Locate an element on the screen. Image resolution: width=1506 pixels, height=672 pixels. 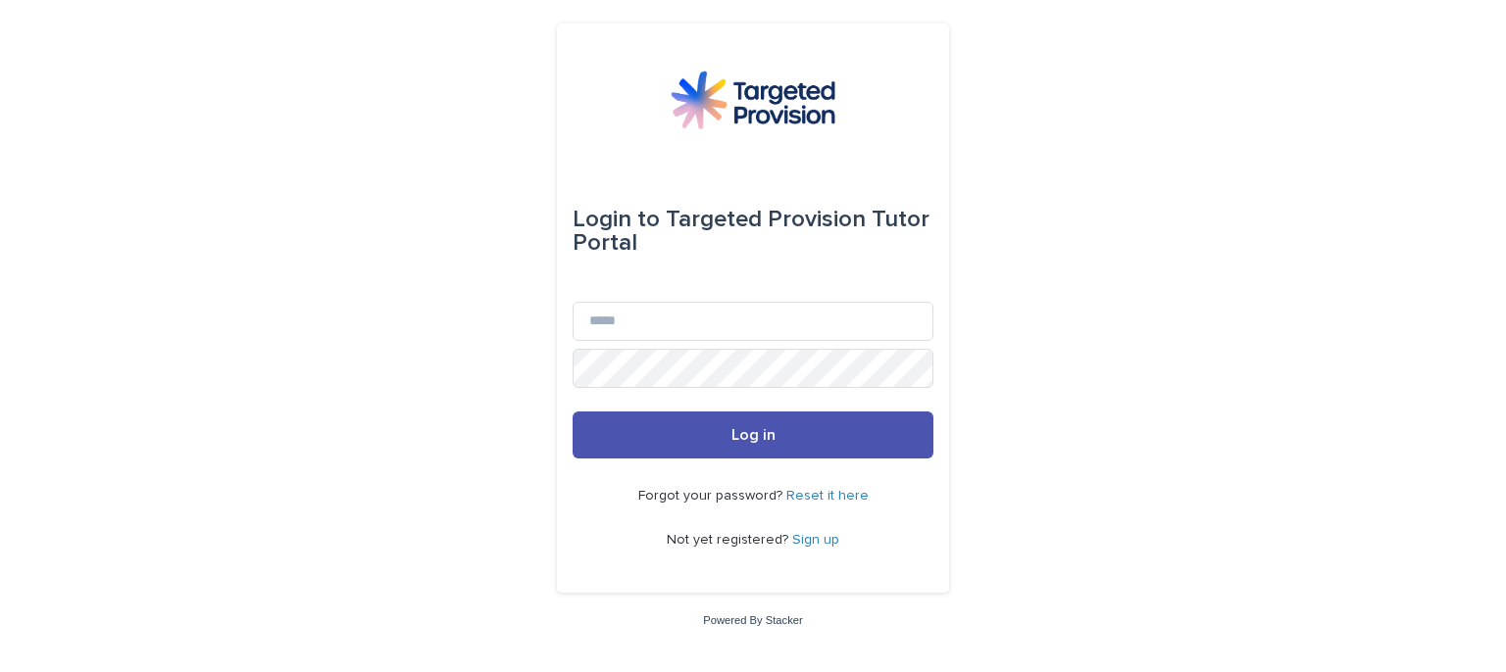
span: Forgot your password? is located at coordinates (712, 496).